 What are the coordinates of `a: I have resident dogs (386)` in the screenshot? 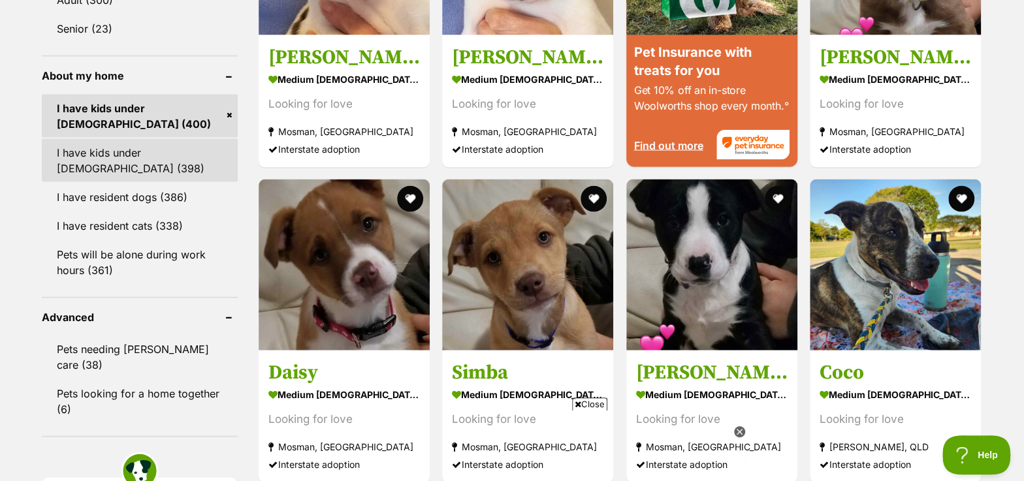 It's located at (140, 197).